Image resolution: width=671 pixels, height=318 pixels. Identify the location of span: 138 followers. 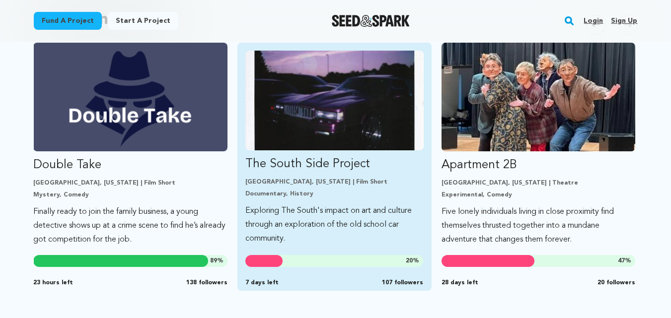
(207, 283).